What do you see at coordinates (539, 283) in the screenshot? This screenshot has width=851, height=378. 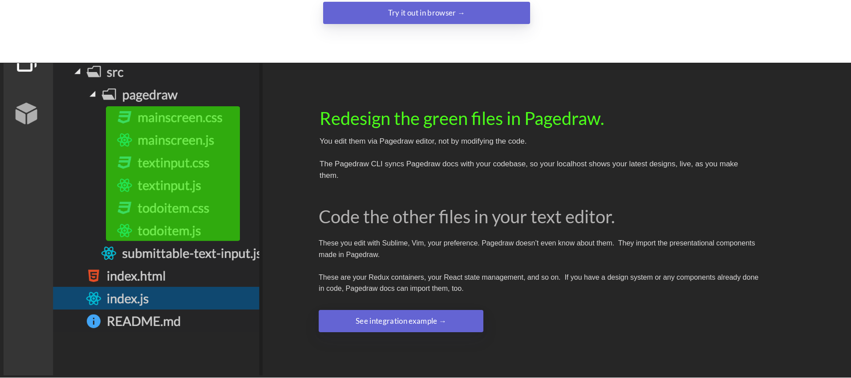 I see `div: These are your Redux containers, your React state management, and so on. If you have a design sys...` at bounding box center [539, 283].